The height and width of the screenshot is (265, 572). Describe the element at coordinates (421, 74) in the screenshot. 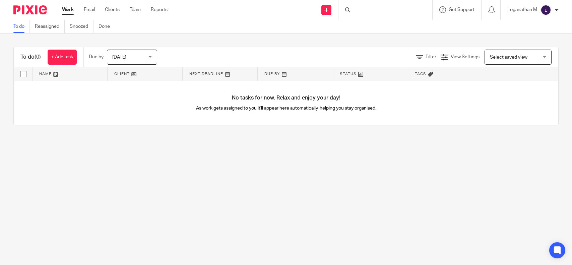

I see `span: Tags` at that location.